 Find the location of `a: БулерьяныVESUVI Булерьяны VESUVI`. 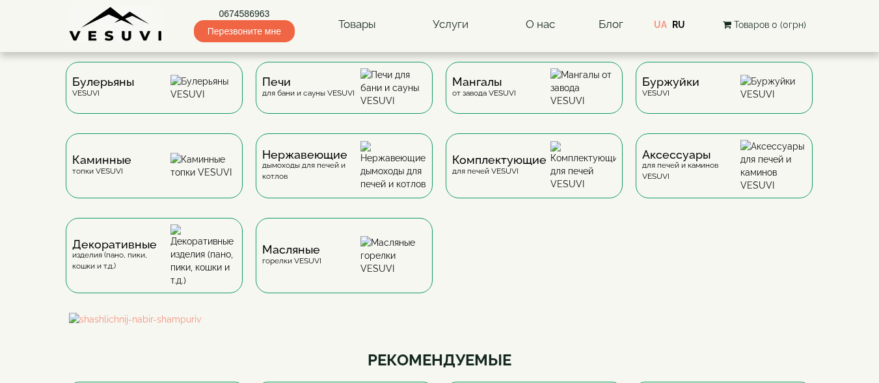

a: БулерьяныVESUVI Булерьяны VESUVI is located at coordinates (154, 98).